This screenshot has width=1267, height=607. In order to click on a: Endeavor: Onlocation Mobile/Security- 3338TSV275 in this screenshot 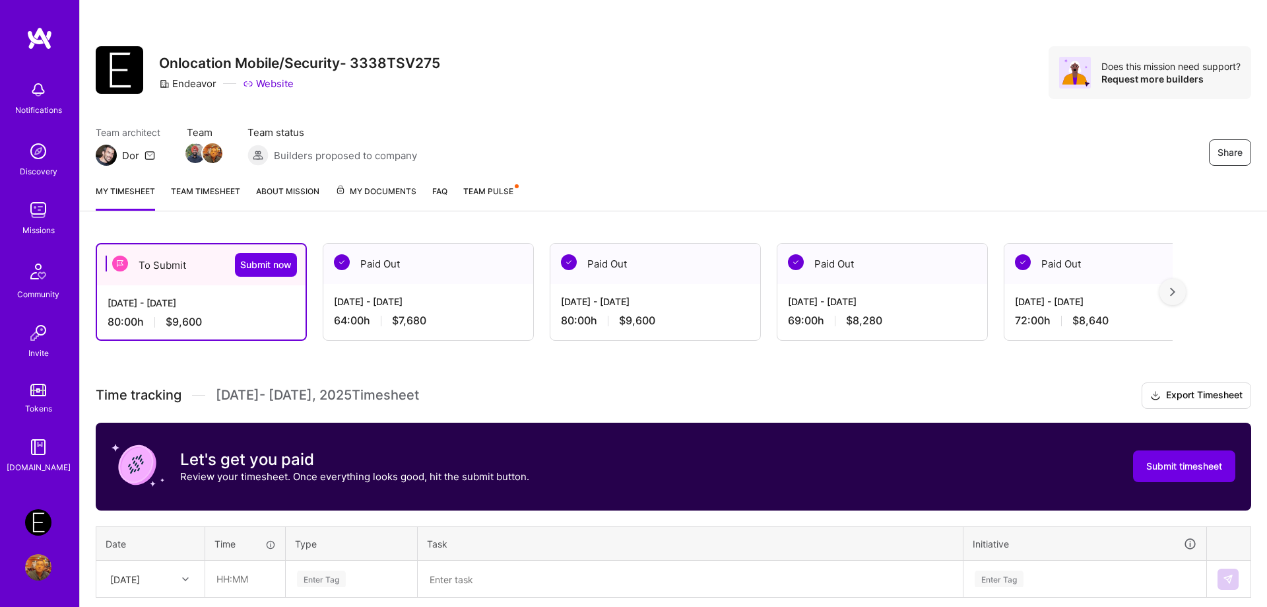, I will do `click(38, 522)`.